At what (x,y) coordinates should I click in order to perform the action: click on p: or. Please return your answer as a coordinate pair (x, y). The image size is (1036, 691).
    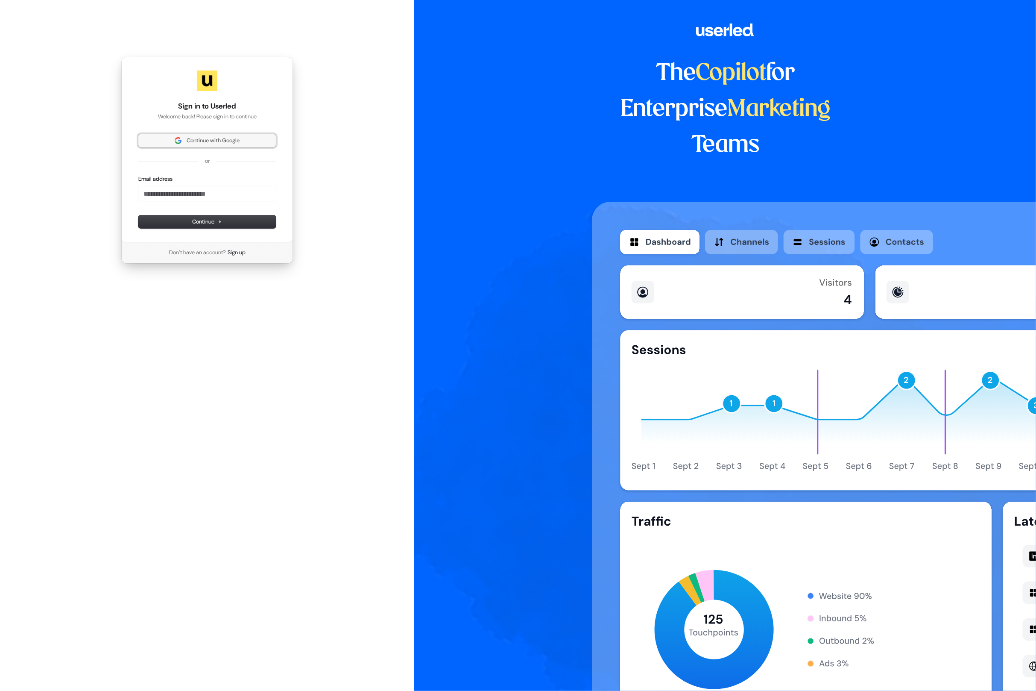
    Looking at the image, I should click on (207, 161).